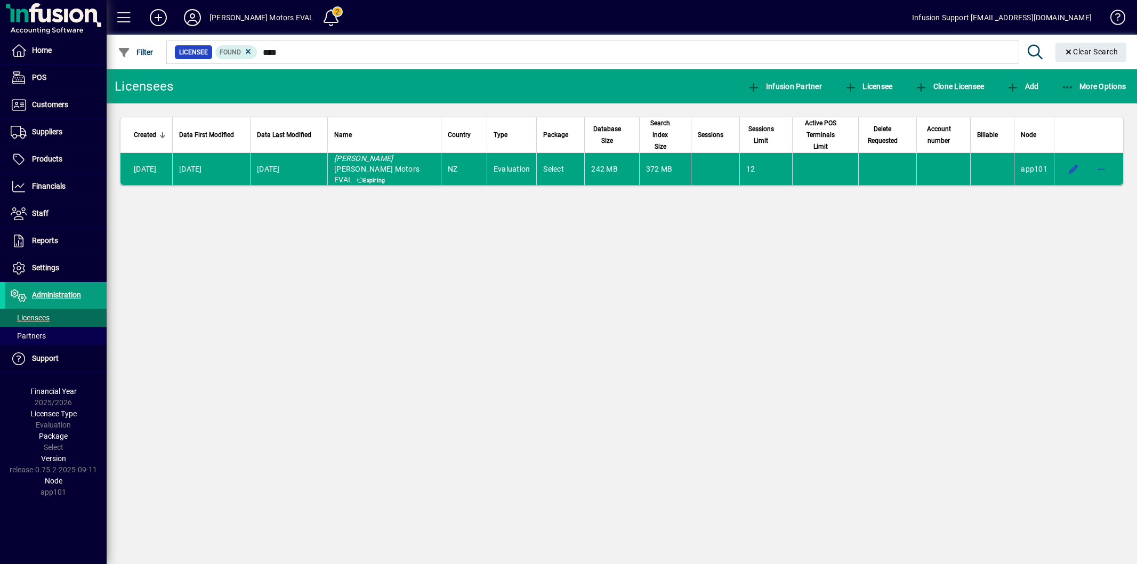  I want to click on a: Financials, so click(56, 187).